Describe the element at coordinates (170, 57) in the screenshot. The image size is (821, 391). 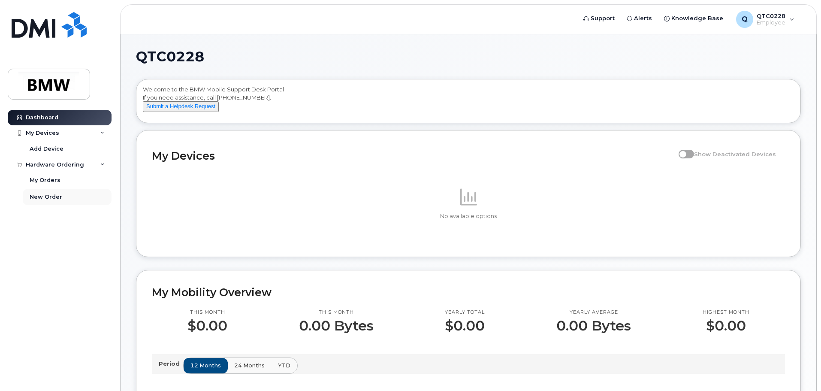
I see `span: QTC0228` at that location.